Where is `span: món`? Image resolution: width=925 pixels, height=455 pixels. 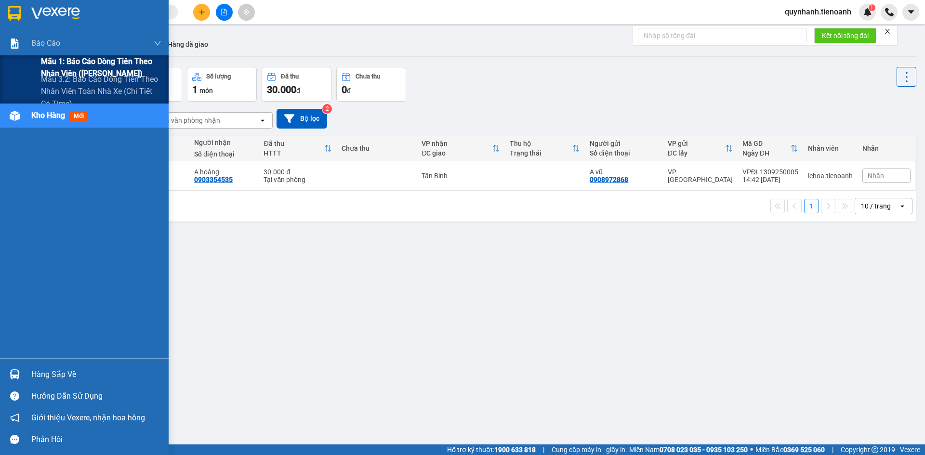 span: món is located at coordinates (206, 91).